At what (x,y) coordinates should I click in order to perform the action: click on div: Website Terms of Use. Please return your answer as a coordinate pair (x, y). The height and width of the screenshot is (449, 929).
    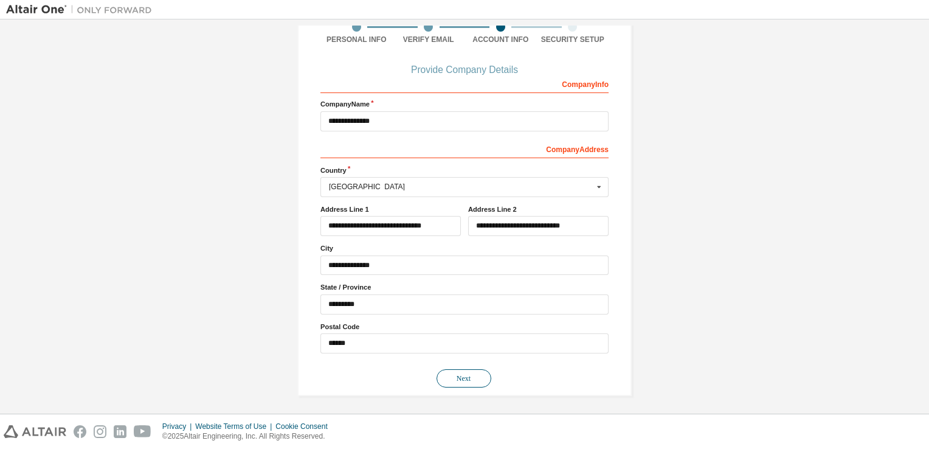
    Looking at the image, I should click on (235, 426).